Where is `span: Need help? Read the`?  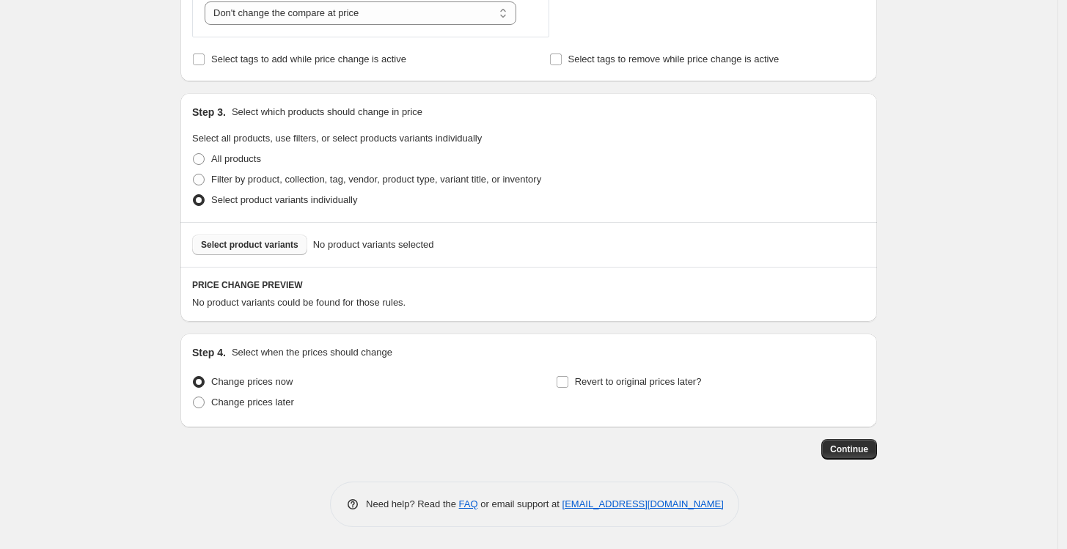 span: Need help? Read the is located at coordinates (412, 504).